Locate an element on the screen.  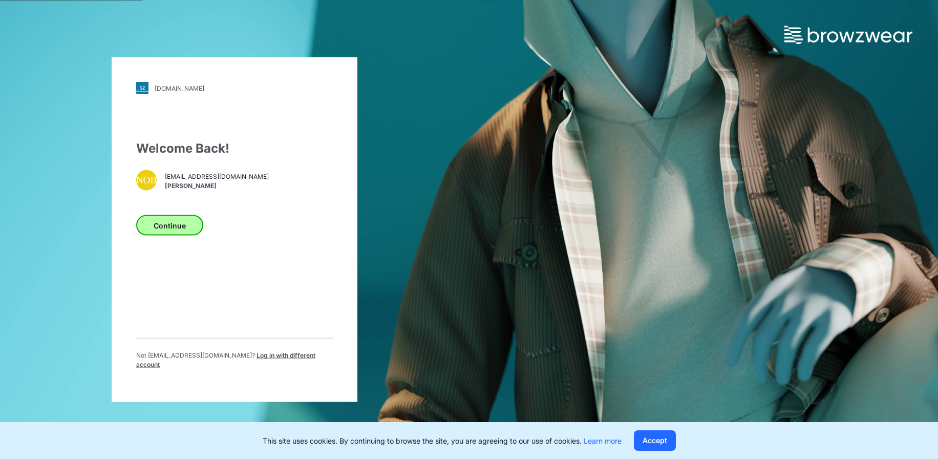
button: Accept is located at coordinates (655, 440).